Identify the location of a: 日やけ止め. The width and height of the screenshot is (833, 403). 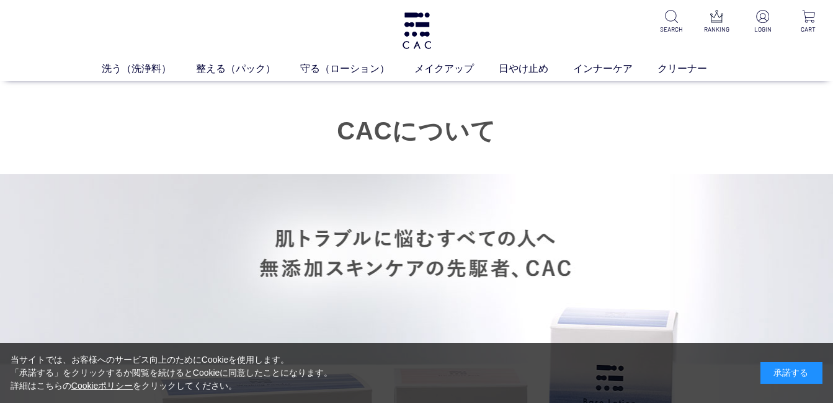
(536, 69).